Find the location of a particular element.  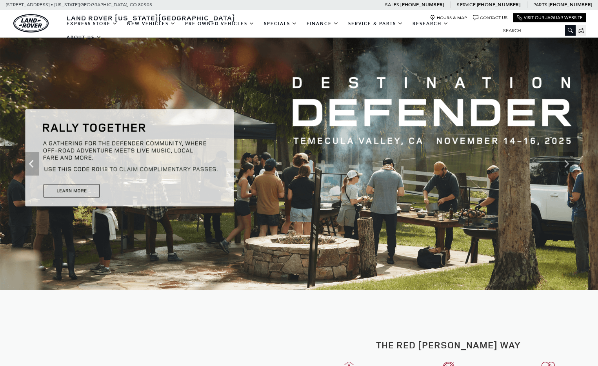

a: About Us is located at coordinates (84, 37).